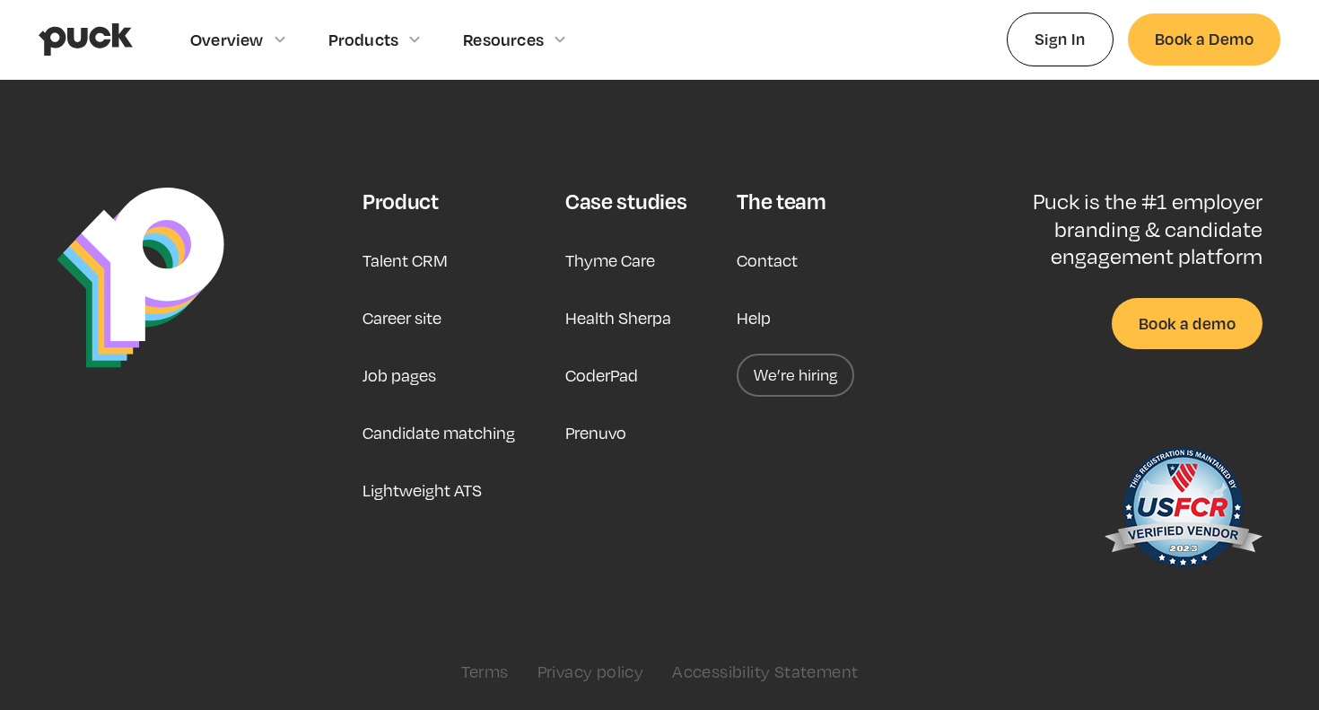 This screenshot has width=1319, height=710. What do you see at coordinates (1118, 228) in the screenshot?
I see `p: Puck is the #1 employer branding & candidate engagement platform` at bounding box center [1118, 228].